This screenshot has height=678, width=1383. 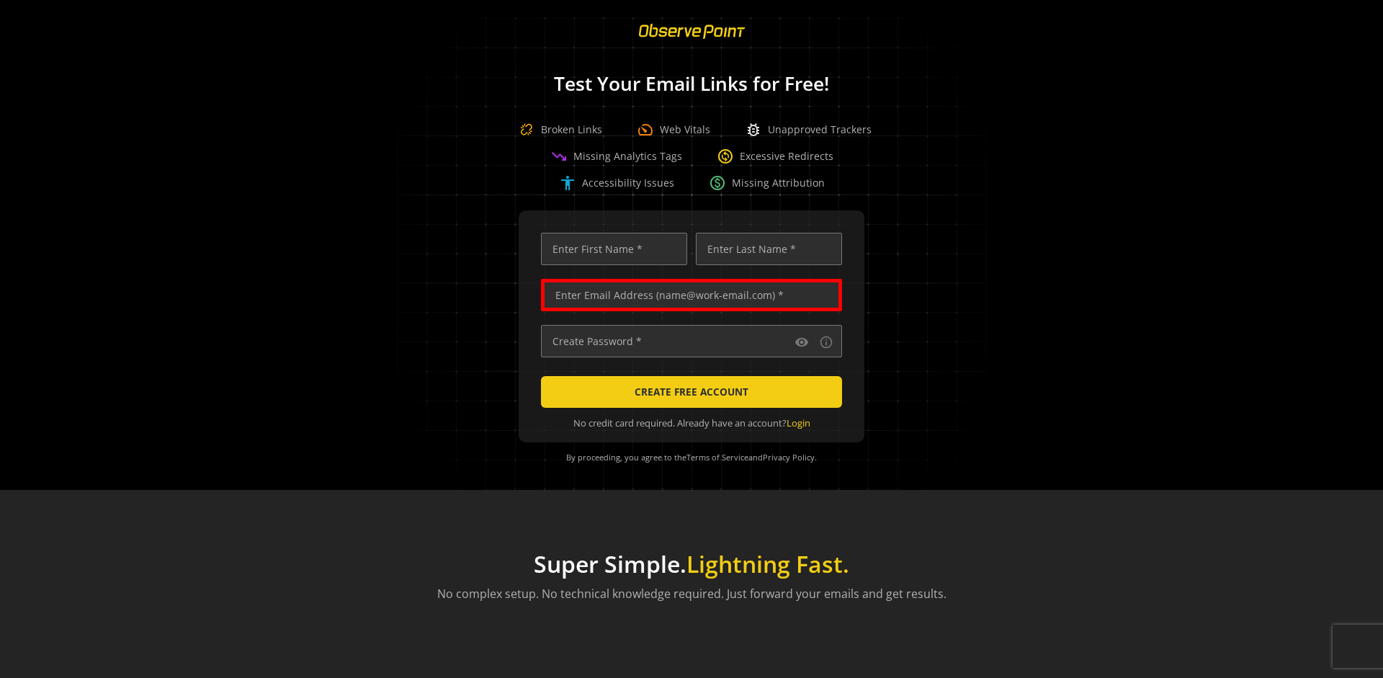 I want to click on p: No complex setup. No technical knowledge required. Just forward your emails and get results., so click(x=692, y=594).